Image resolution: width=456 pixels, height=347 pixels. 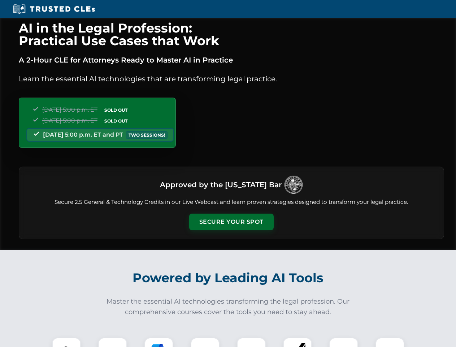 What do you see at coordinates (231, 79) in the screenshot?
I see `p: Learn the essential AI technologies that are transforming legal practice.` at bounding box center [231, 79].